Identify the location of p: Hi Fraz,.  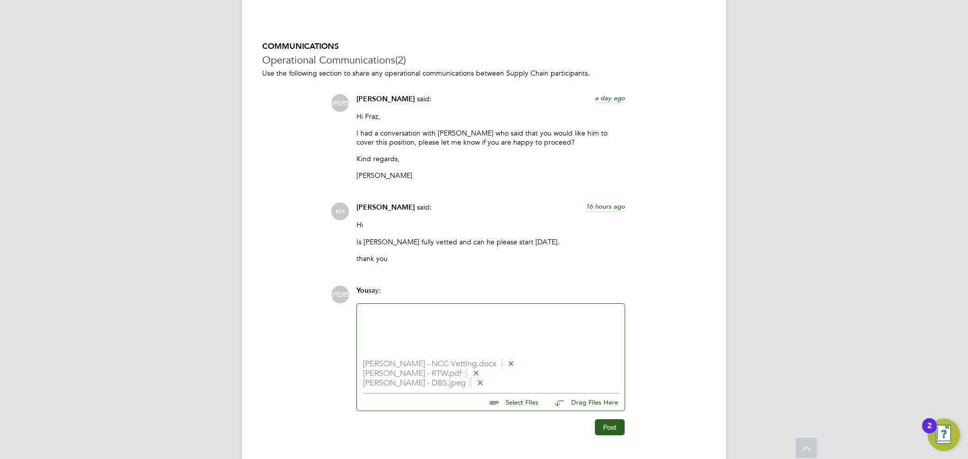
(490, 116).